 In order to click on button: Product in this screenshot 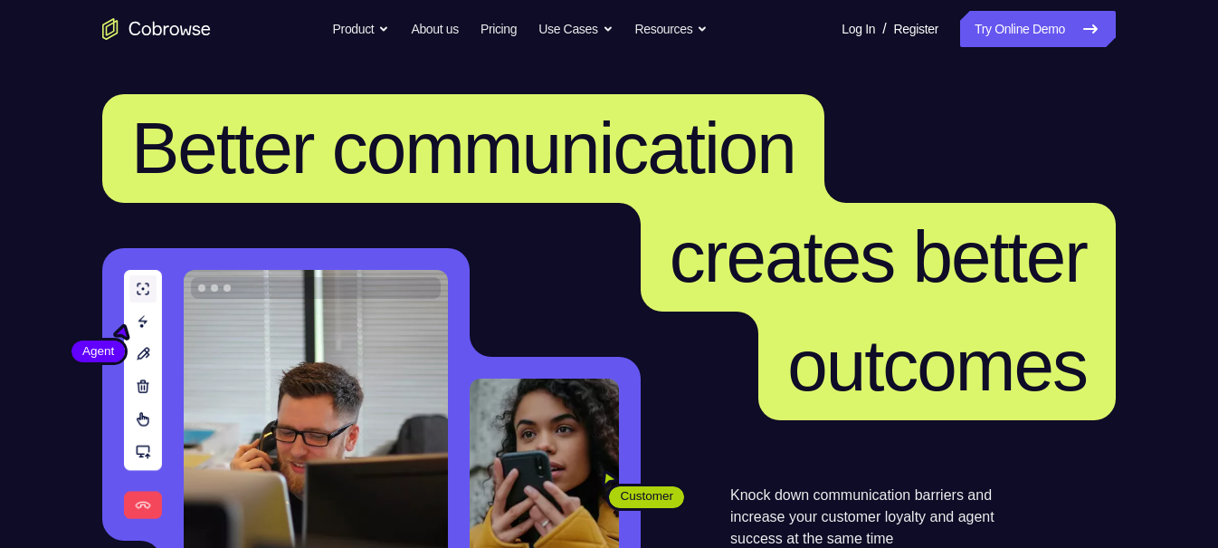, I will do `click(361, 29)`.